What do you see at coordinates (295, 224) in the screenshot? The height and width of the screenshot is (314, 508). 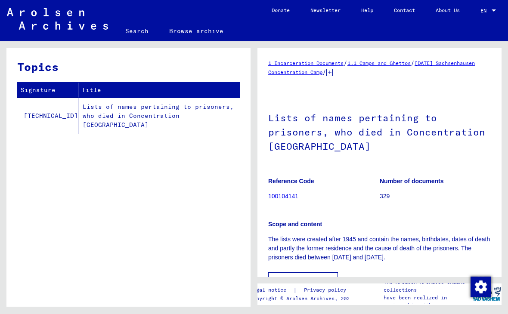 I see `b: Scope and content` at bounding box center [295, 224].